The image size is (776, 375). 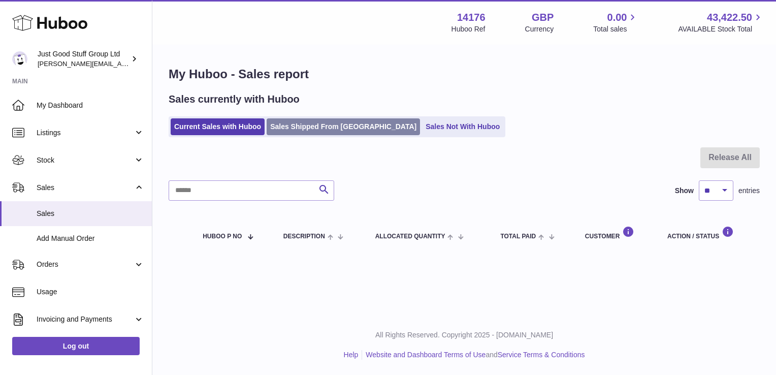 I want to click on a: Help, so click(x=351, y=355).